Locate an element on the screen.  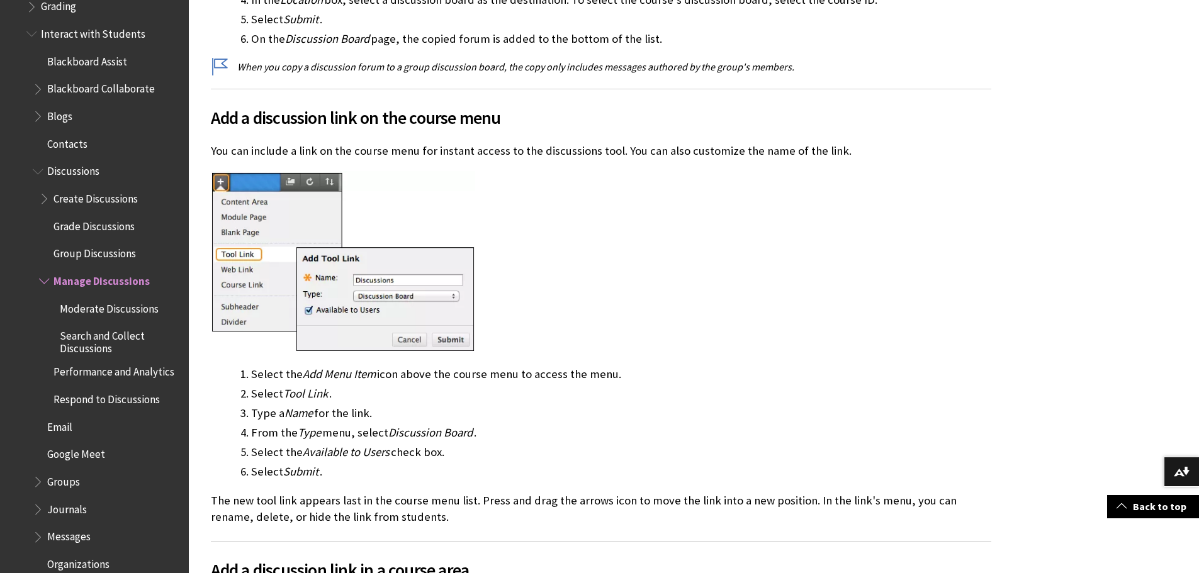
p: The new tool link appears last in the course menu list. Press and drag the arrows icon to move th... is located at coordinates (601, 509).